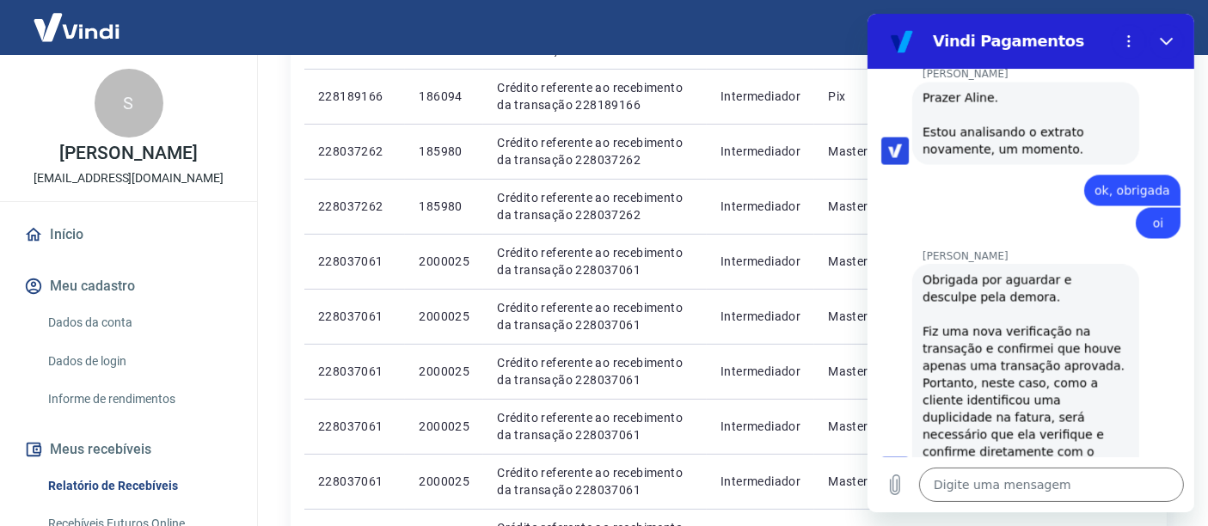  Describe the element at coordinates (128, 450) in the screenshot. I see `button: Meus recebíveis` at that location.